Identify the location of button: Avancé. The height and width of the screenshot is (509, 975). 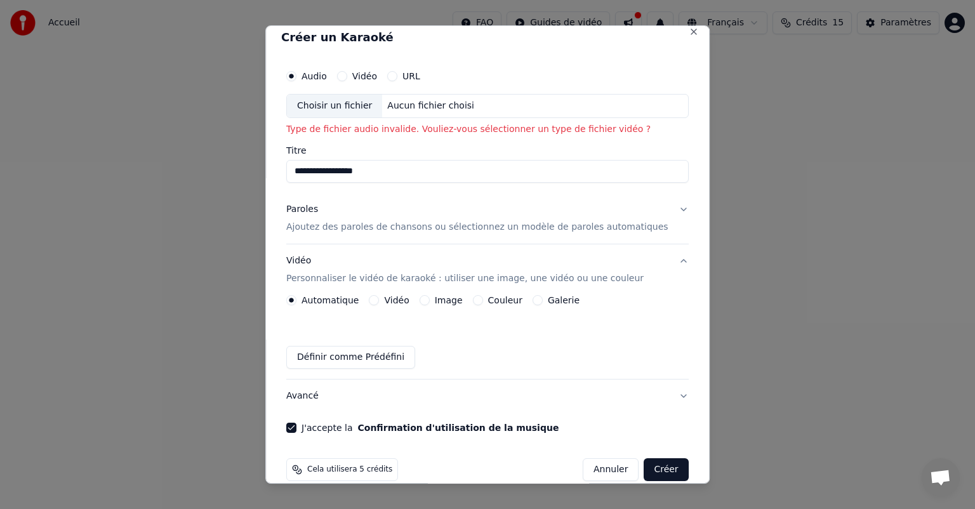
(487, 396).